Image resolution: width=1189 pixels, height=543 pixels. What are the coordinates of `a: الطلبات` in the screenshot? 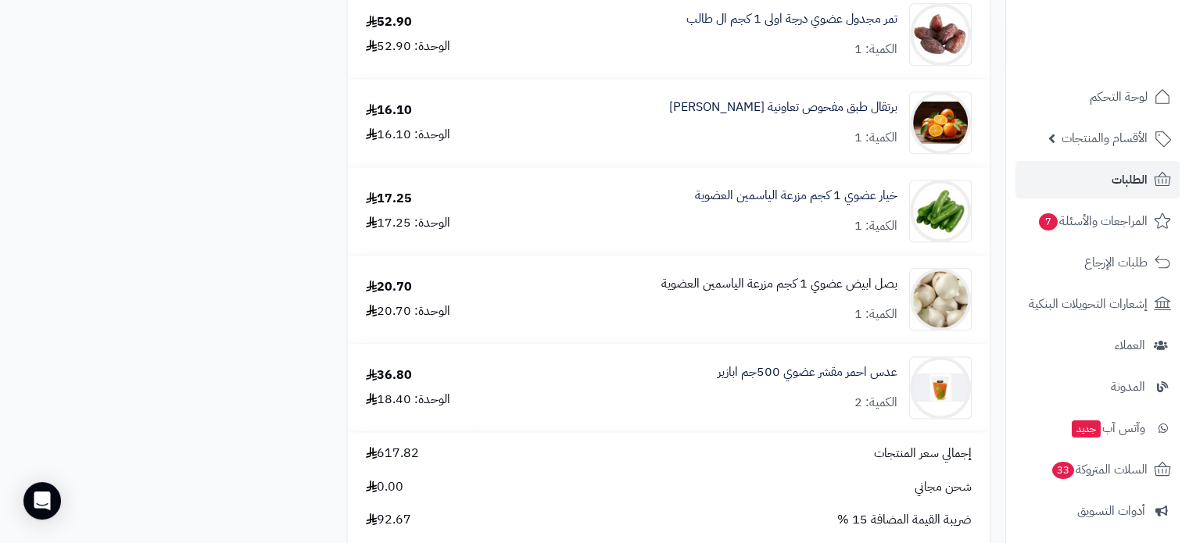 It's located at (1098, 180).